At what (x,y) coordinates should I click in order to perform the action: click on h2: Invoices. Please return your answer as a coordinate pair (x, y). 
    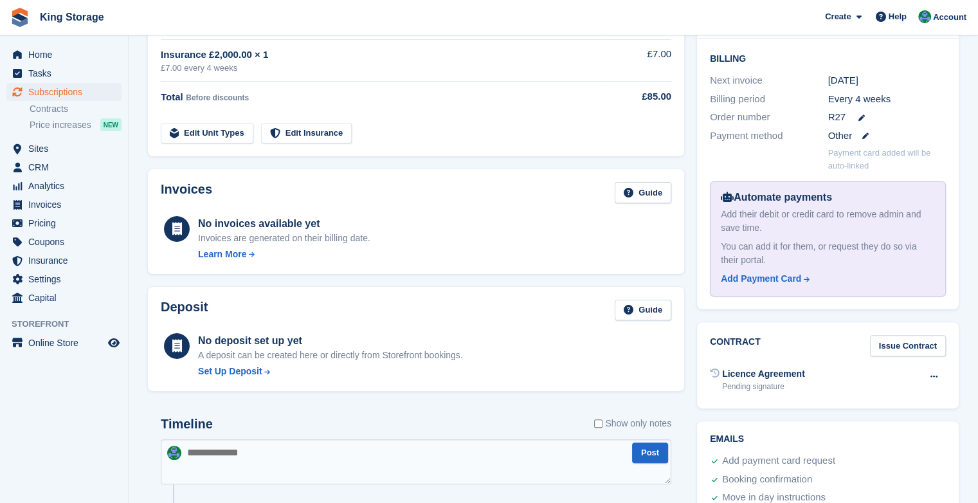
    Looking at the image, I should click on (186, 192).